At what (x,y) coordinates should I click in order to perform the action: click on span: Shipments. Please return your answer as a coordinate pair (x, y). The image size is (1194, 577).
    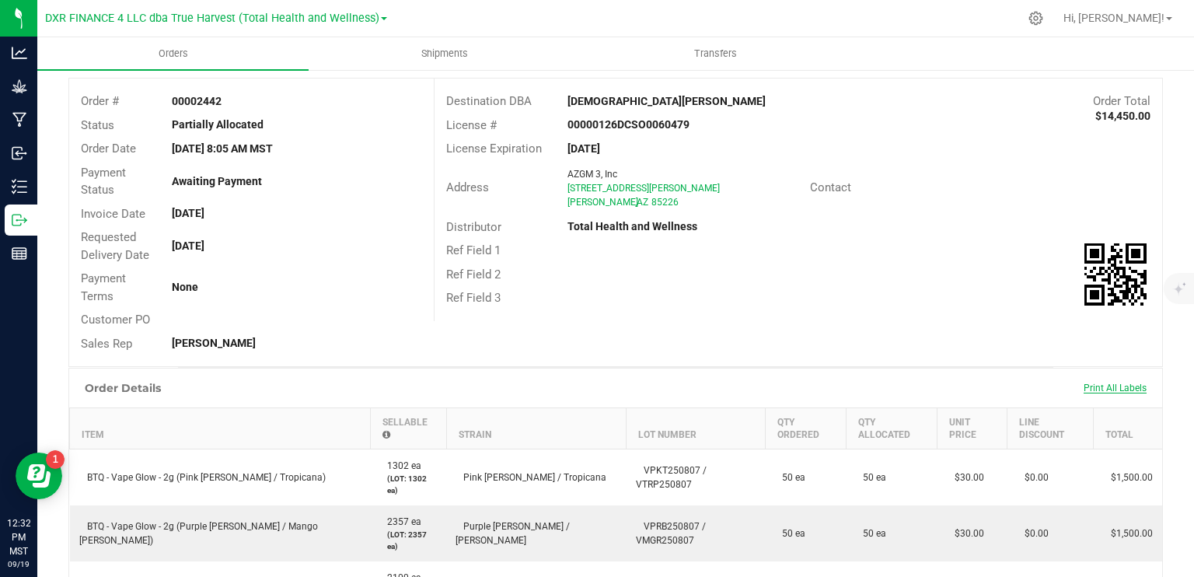
    Looking at the image, I should click on (445, 54).